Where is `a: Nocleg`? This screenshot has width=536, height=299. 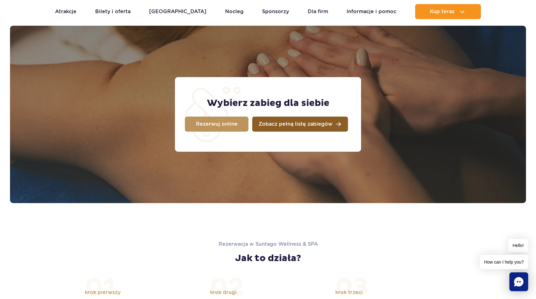 a: Nocleg is located at coordinates (234, 12).